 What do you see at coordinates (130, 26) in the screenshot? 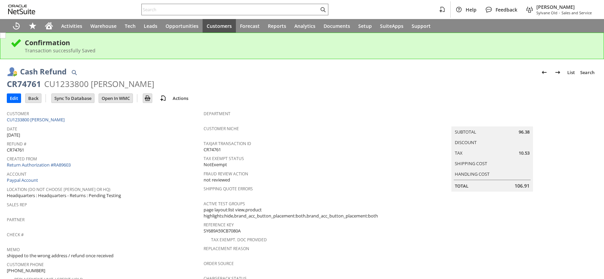
I see `a: Tech` at bounding box center [130, 26].